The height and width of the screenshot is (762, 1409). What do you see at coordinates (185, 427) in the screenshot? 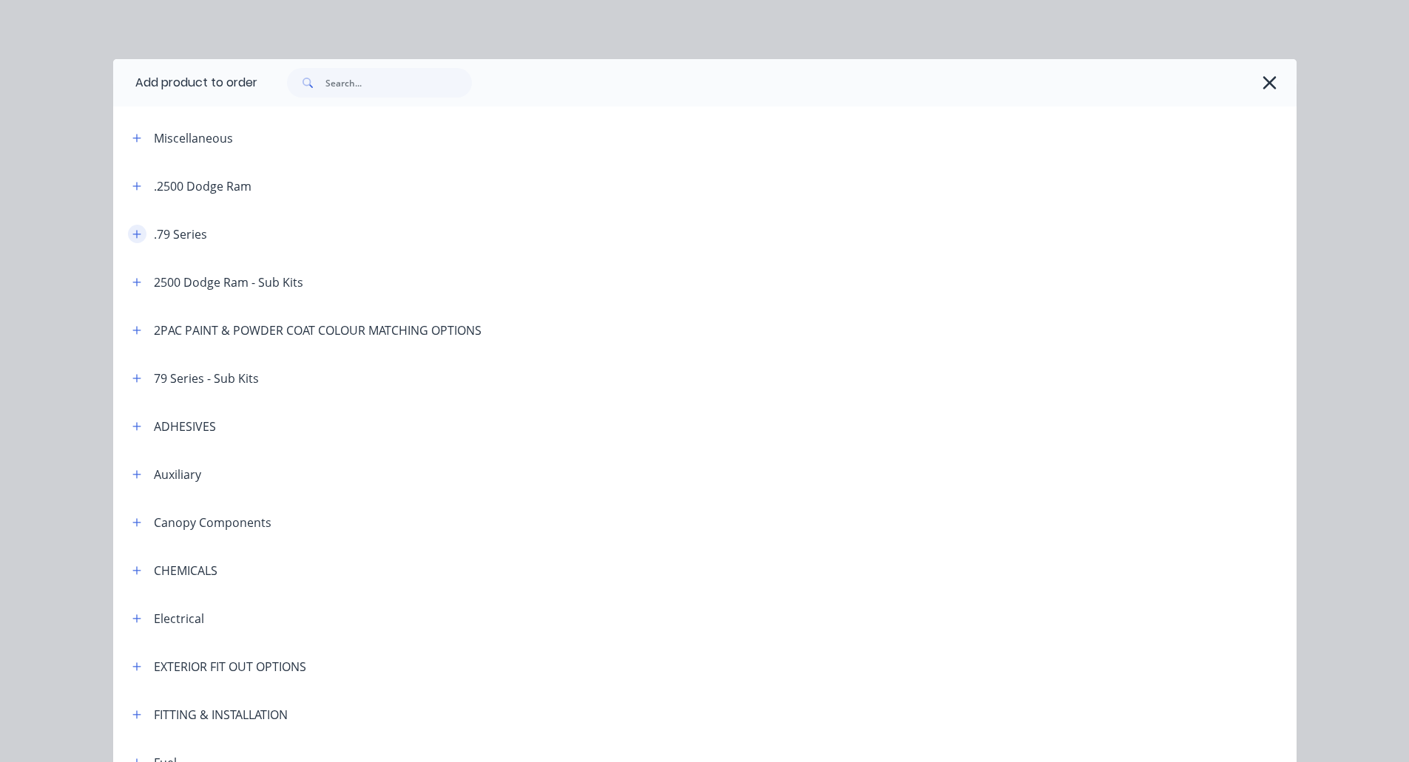
I see `div: ADHESIVES` at bounding box center [185, 427].